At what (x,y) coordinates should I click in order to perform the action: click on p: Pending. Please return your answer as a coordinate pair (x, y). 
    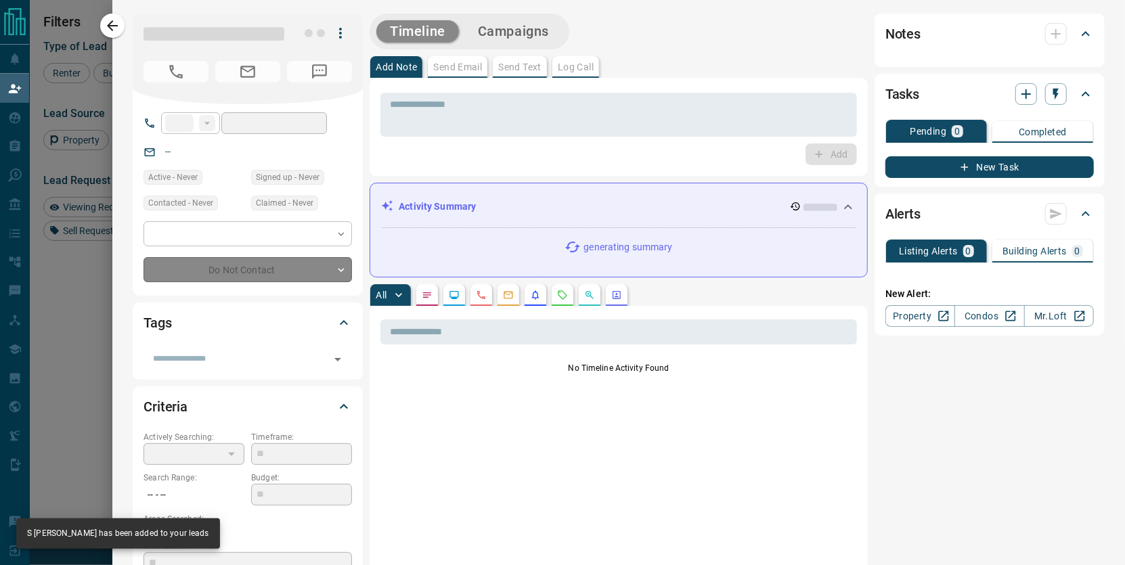
    Looking at the image, I should click on (928, 131).